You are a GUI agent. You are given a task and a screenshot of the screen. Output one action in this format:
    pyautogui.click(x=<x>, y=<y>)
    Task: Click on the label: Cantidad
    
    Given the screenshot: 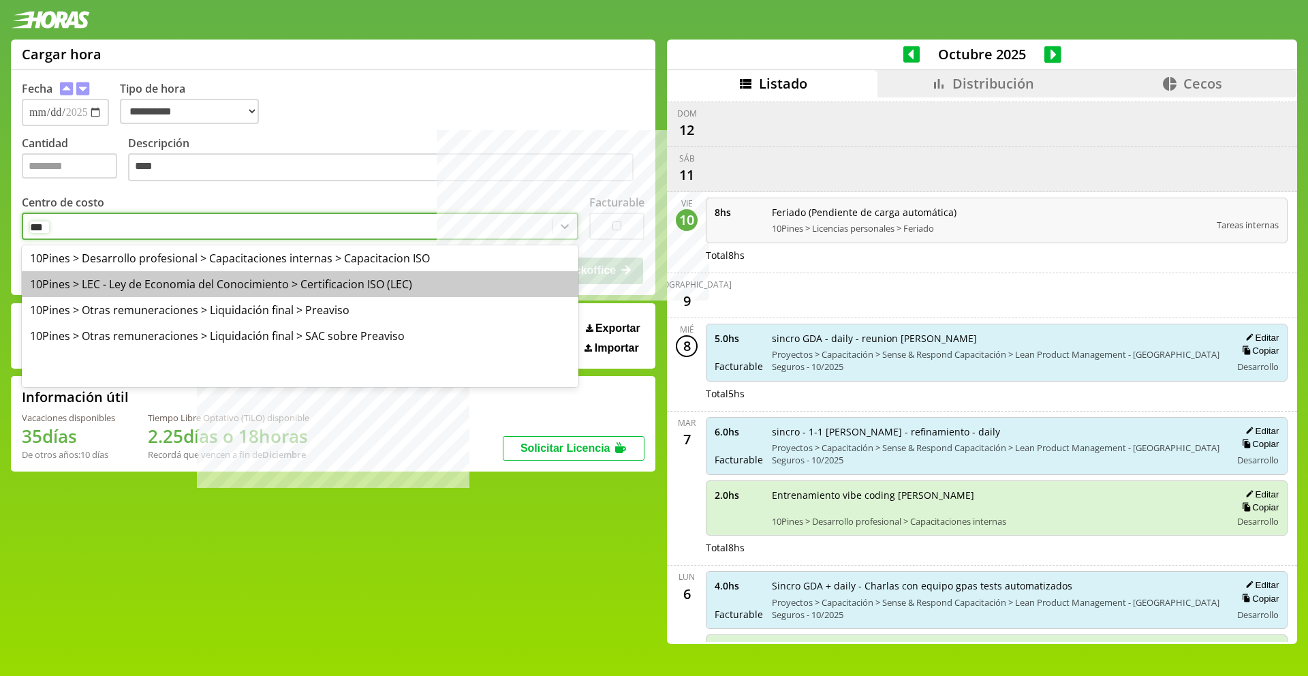 What is the action you would take?
    pyautogui.click(x=75, y=160)
    